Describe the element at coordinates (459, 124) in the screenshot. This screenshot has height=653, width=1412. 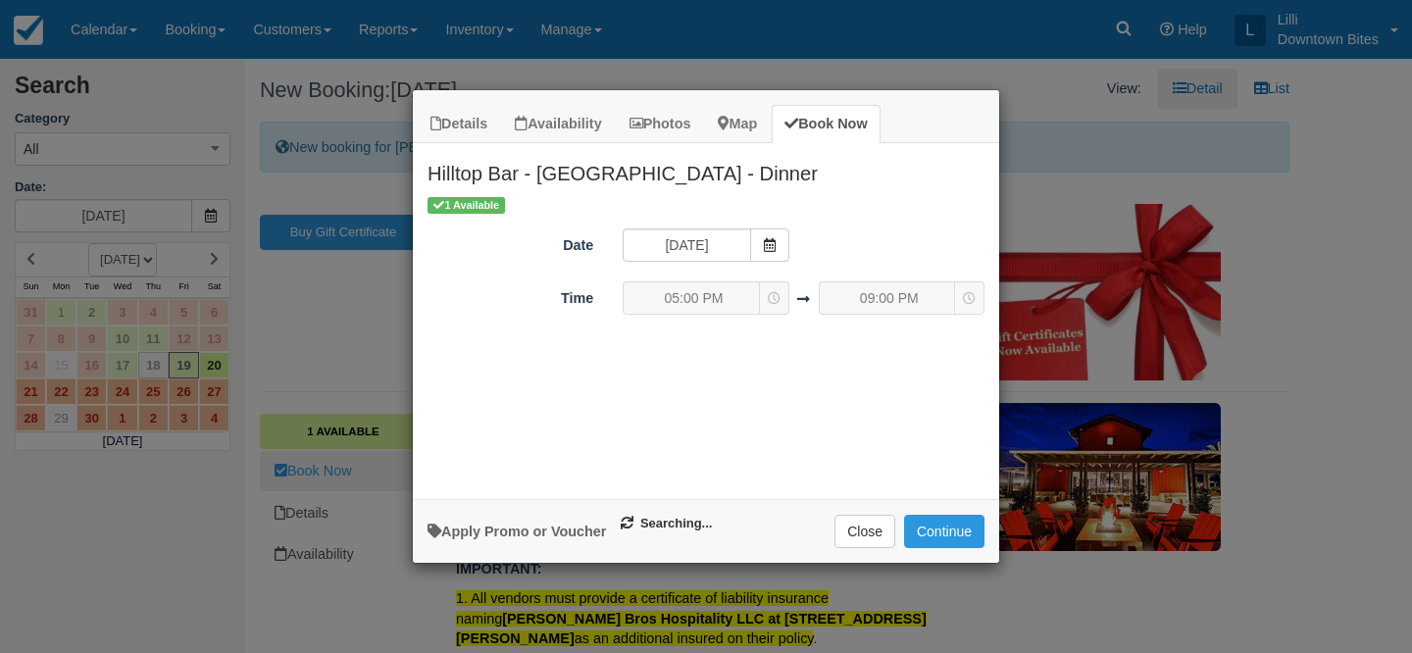
I see `a: Details` at that location.